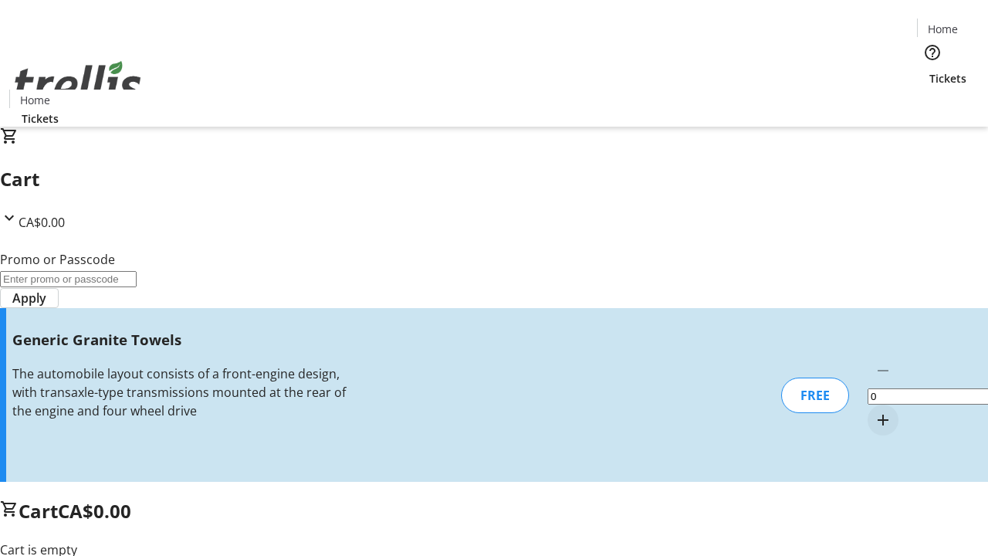 The width and height of the screenshot is (988, 556). Describe the element at coordinates (29, 298) in the screenshot. I see `span: Apply` at that location.